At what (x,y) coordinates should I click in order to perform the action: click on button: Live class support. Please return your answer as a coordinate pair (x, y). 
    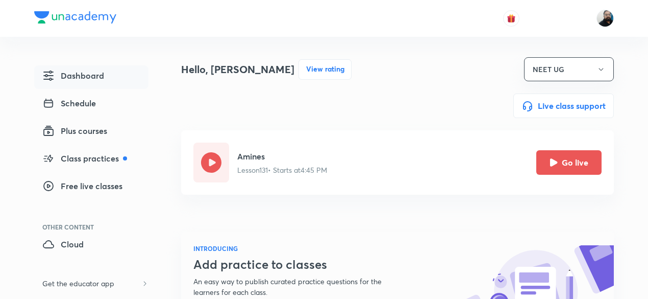
    Looking at the image, I should click on (564, 106).